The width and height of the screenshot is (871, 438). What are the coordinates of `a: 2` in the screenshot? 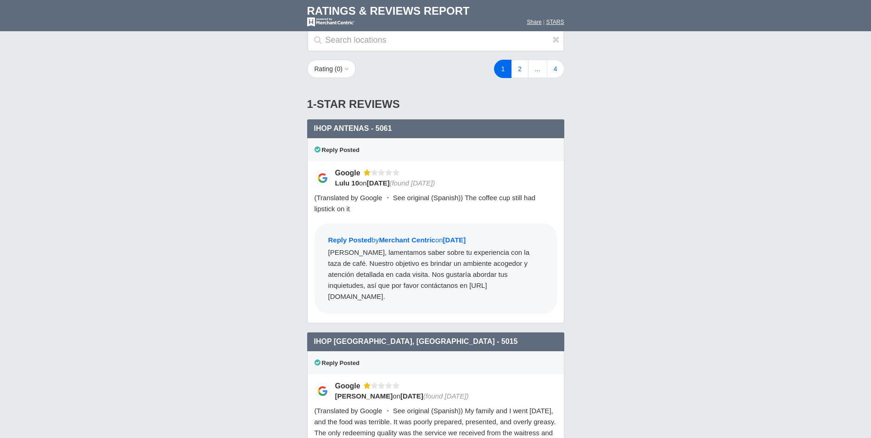 It's located at (520, 69).